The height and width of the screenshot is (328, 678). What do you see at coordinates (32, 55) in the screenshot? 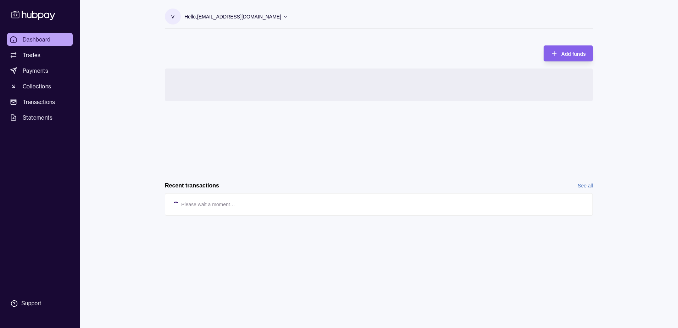
I see `span: Trades` at bounding box center [32, 55].